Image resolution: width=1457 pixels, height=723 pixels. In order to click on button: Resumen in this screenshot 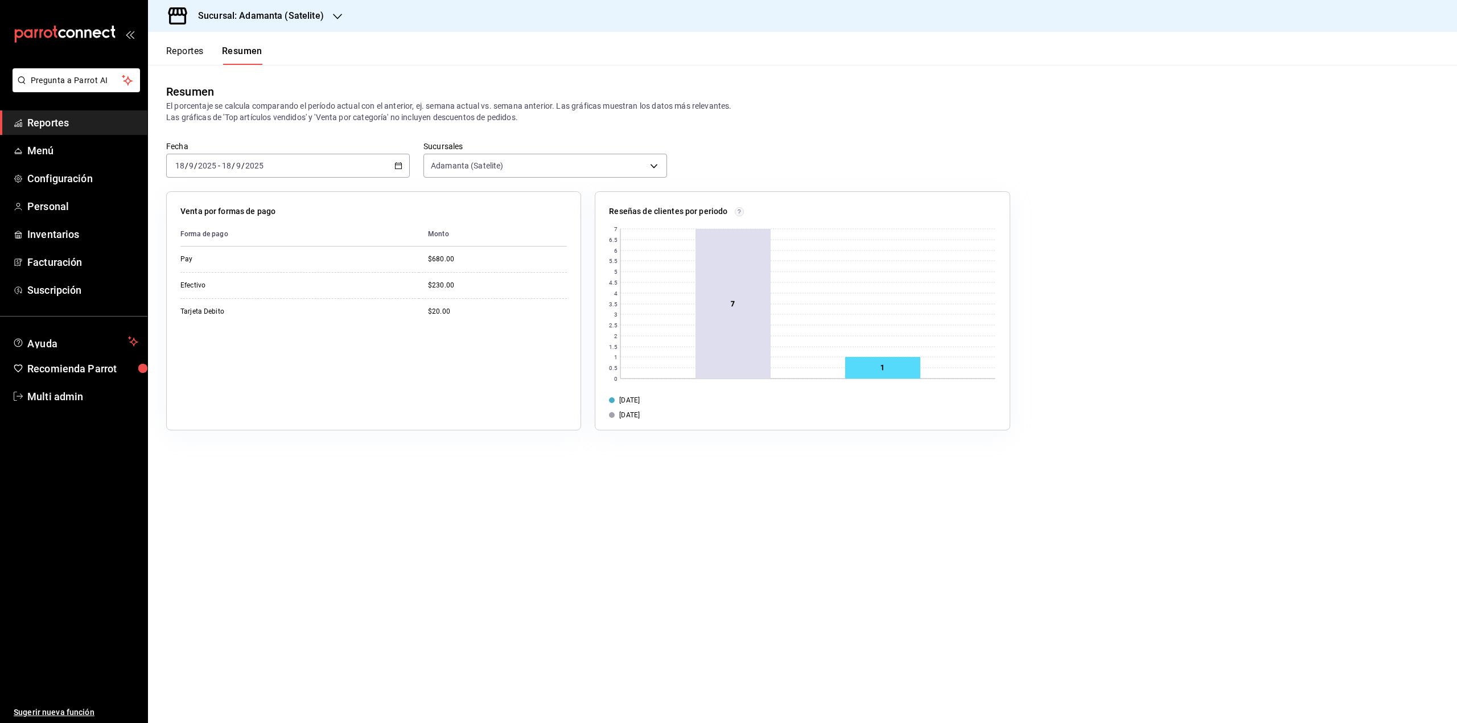, I will do `click(242, 55)`.